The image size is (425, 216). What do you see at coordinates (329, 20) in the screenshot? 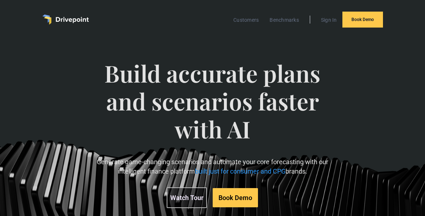
I see `a: Sign In` at bounding box center [329, 20].